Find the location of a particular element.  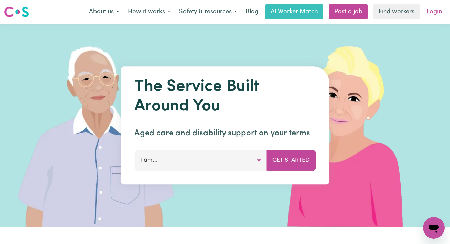

img: Careseekers logo is located at coordinates (17, 12).